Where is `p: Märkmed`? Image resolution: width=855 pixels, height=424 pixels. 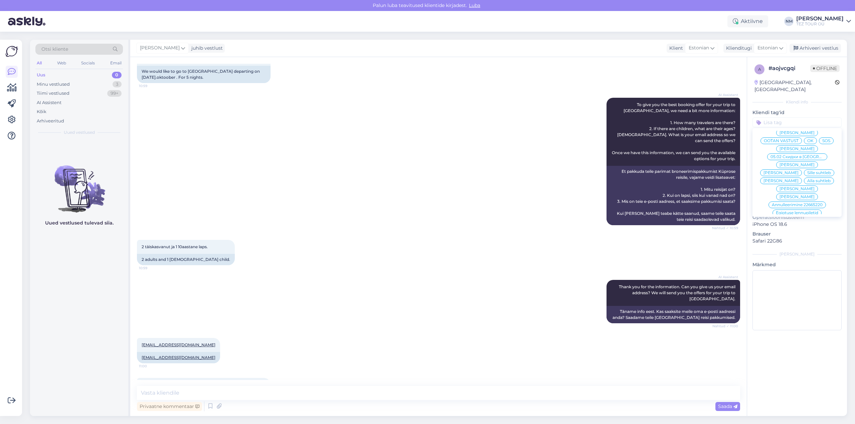
p: Märkmed is located at coordinates (797, 265).